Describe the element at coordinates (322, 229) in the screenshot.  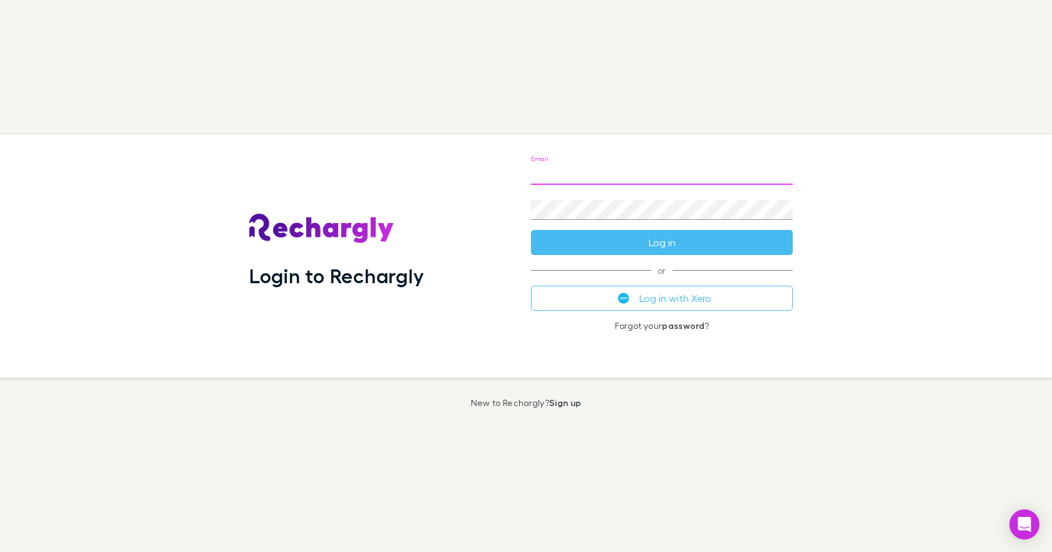
I see `img: Rechargly's Logo` at that location.